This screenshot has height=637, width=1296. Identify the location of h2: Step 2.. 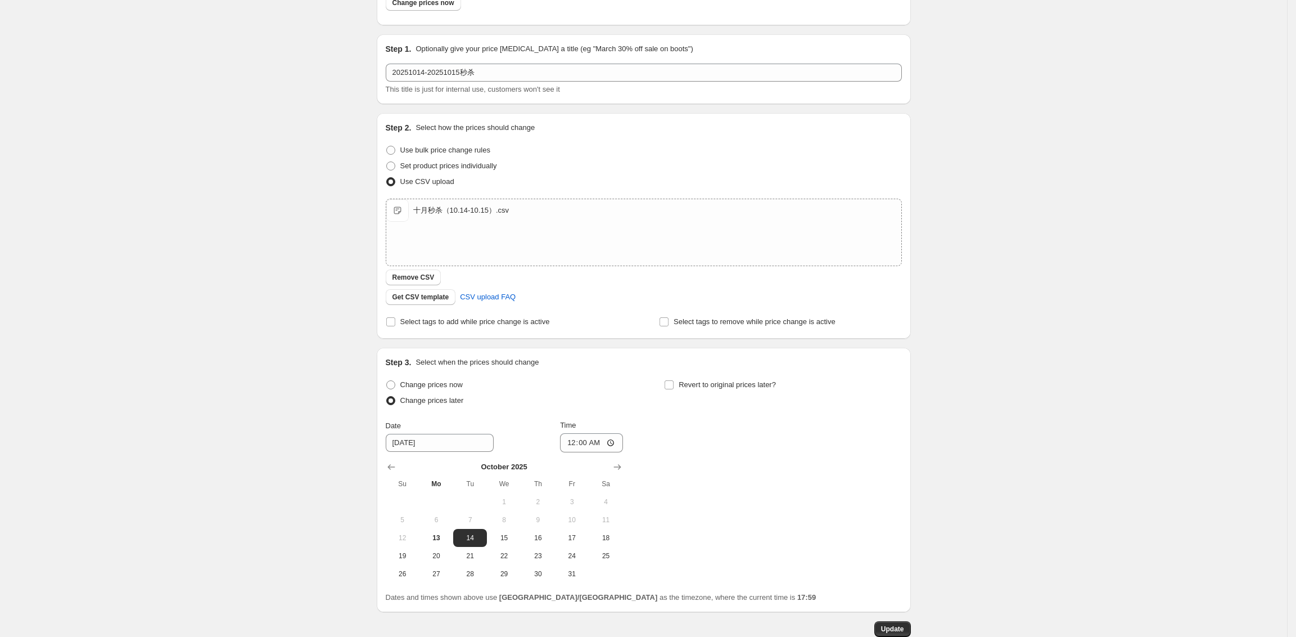
(399, 128).